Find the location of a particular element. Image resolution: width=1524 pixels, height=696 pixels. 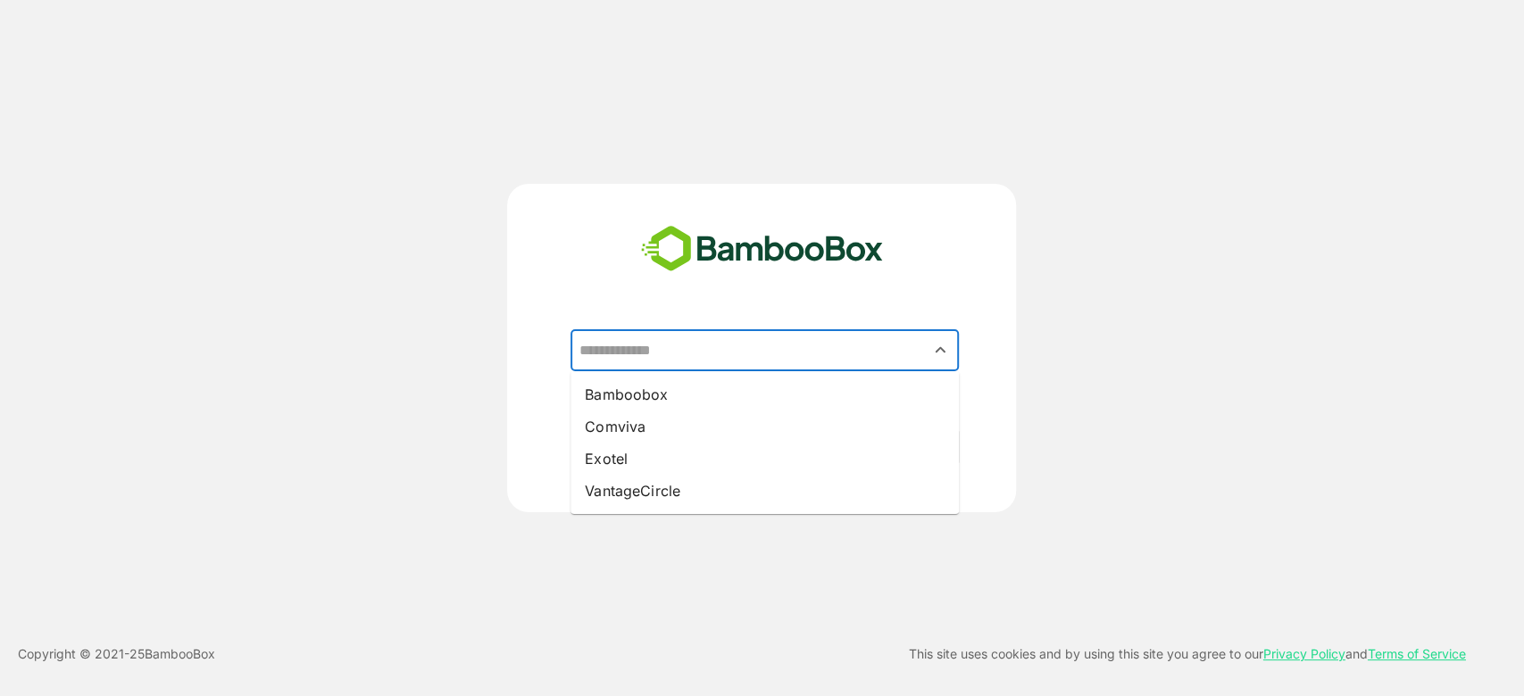

li: Exotel is located at coordinates (764, 459).